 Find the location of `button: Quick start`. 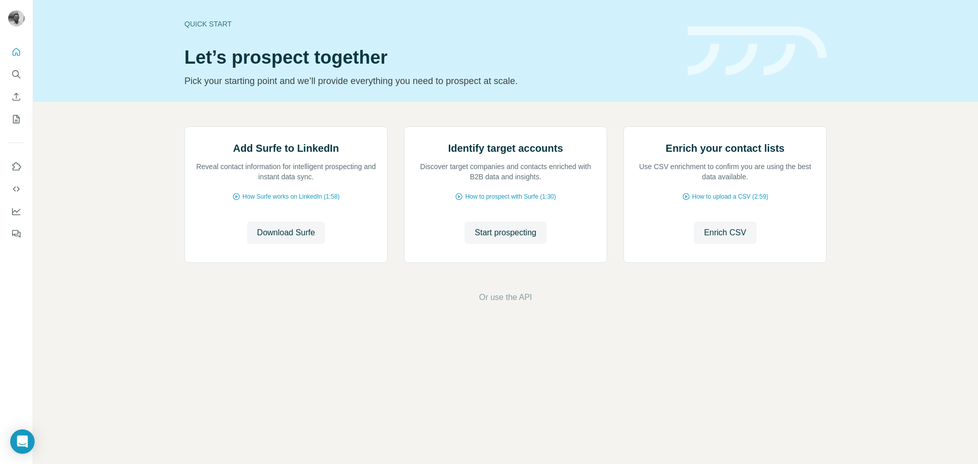

button: Quick start is located at coordinates (16, 52).